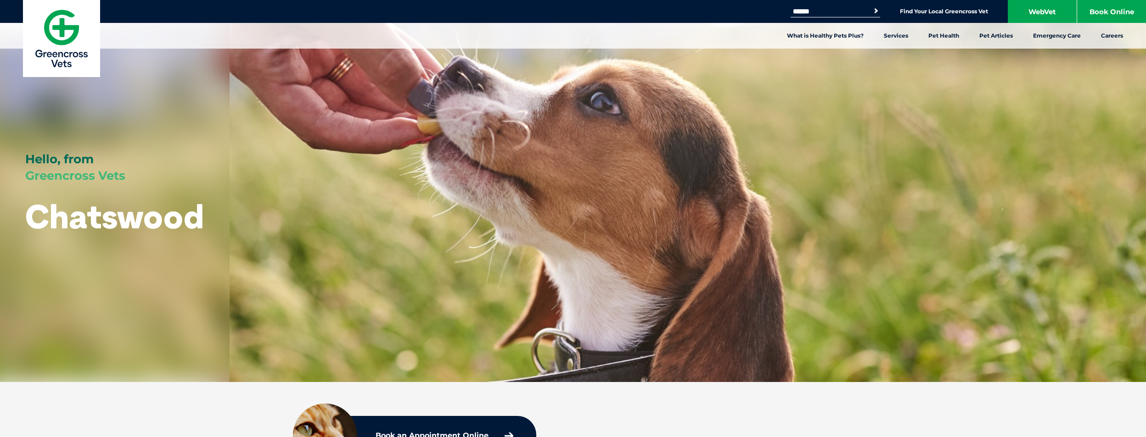  I want to click on a: Pet Articles, so click(996, 36).